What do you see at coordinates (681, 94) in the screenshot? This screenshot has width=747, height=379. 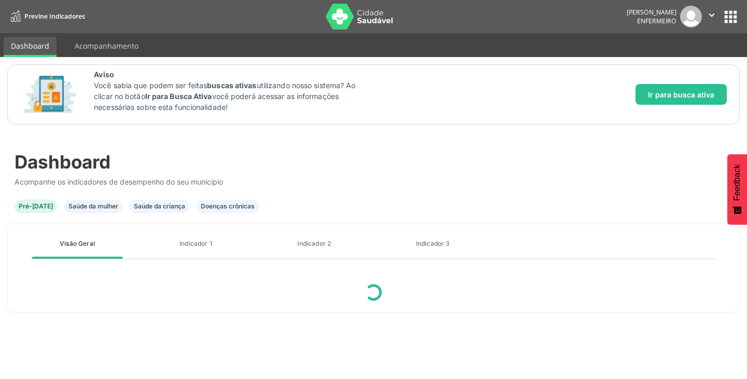 I see `button: Ir para busca ativa` at bounding box center [681, 94].